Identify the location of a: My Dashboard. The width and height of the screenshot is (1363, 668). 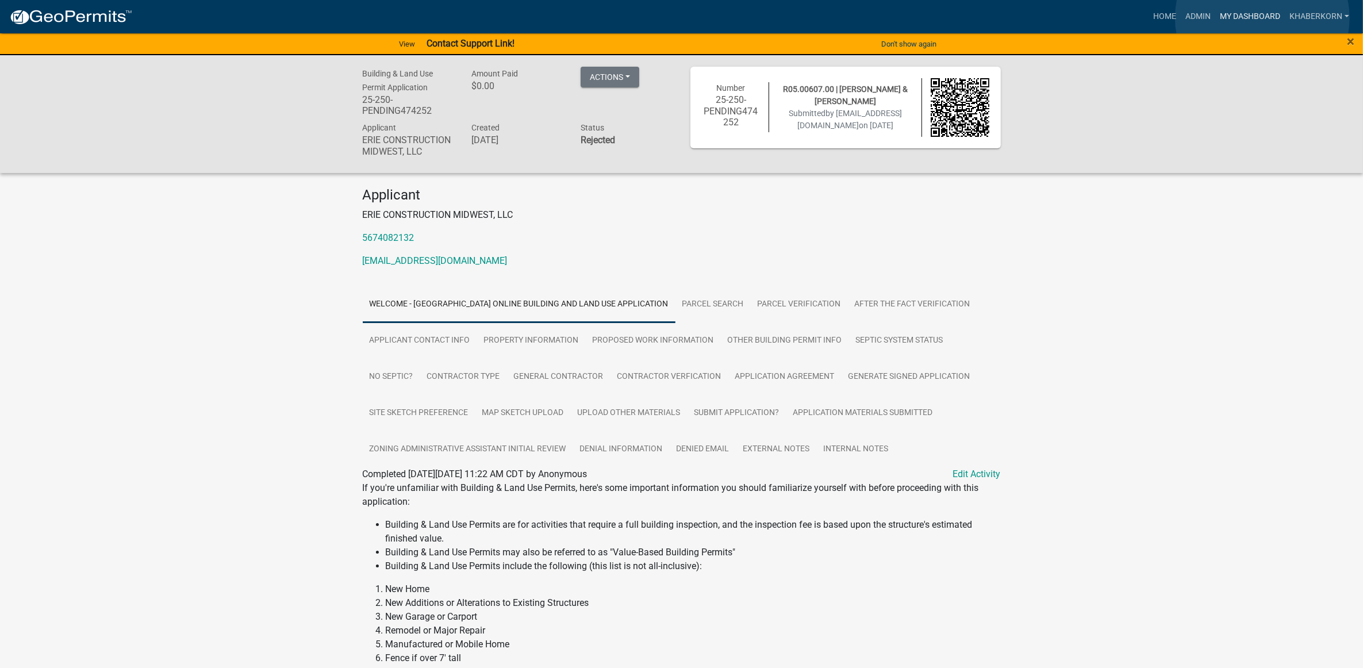
(1250, 17).